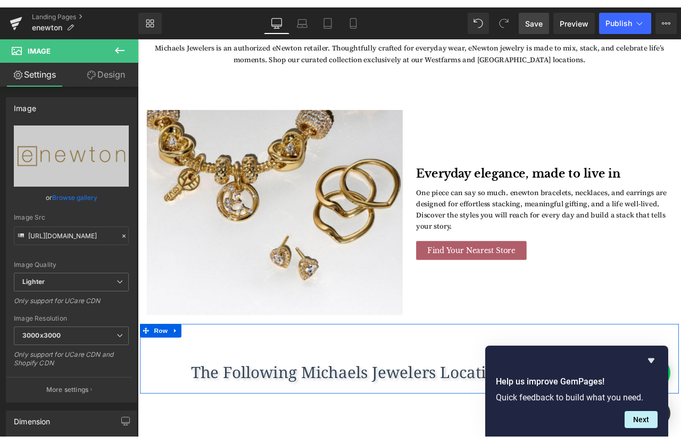 Image resolution: width=681 pixels, height=444 pixels. What do you see at coordinates (576, 390) in the screenshot?
I see `p: Quick feedback to build what you need.` at bounding box center [576, 390].